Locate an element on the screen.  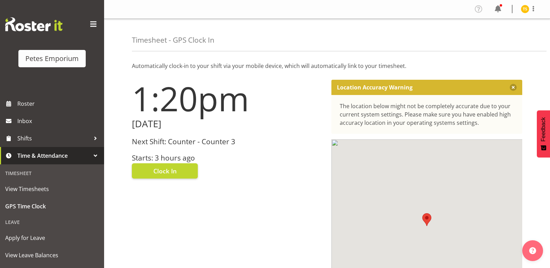
div: The location below might not be completely accurate due to your current system settings. Please m... is located at coordinates (427, 115).